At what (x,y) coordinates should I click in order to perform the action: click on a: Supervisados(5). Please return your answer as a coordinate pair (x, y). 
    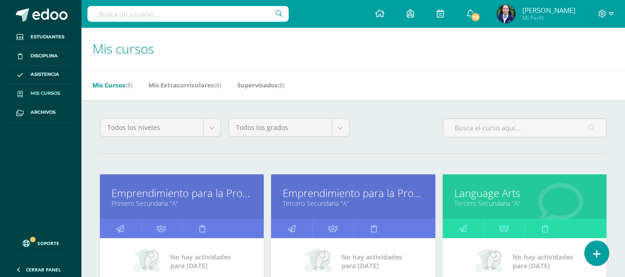
    Looking at the image, I should click on (261, 85).